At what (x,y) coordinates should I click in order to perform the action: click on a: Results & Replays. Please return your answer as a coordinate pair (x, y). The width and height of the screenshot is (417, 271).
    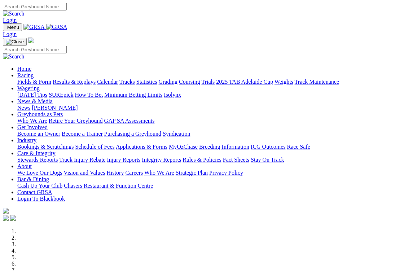
    Looking at the image, I should click on (74, 82).